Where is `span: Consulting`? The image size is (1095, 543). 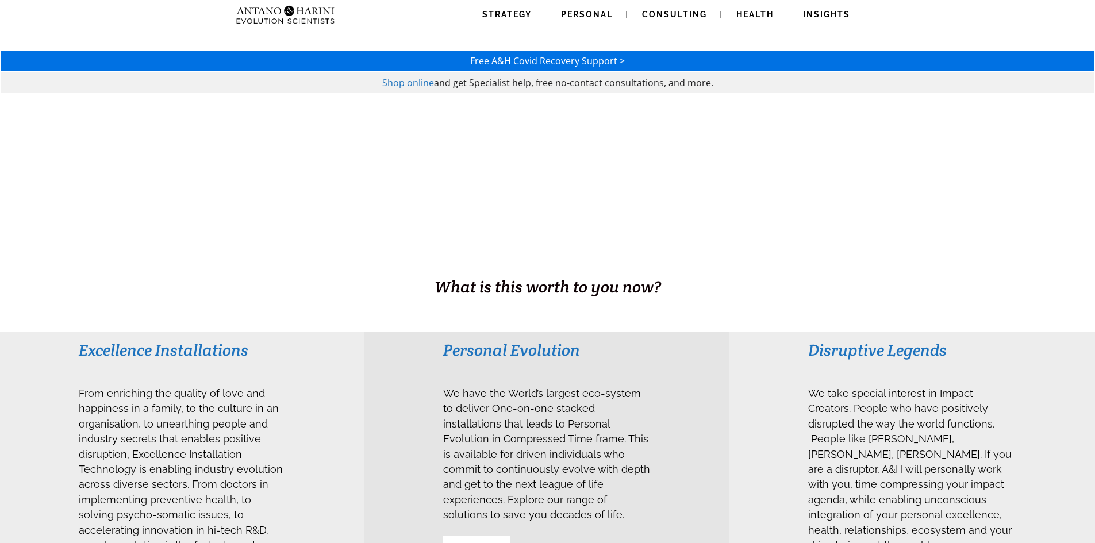
span: Consulting is located at coordinates (674, 14).